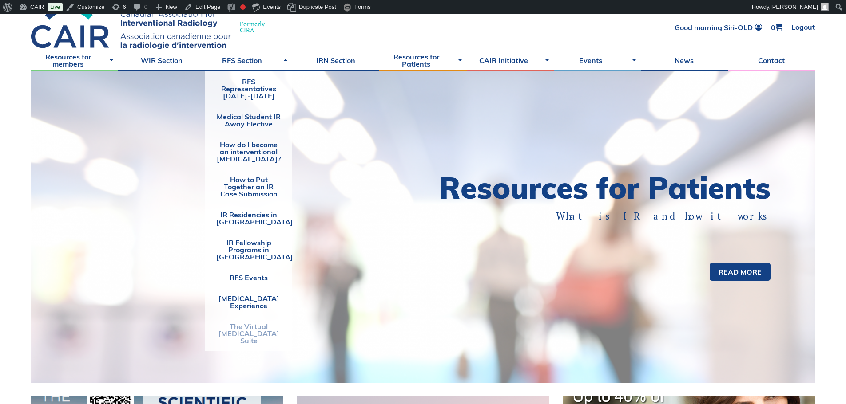 This screenshot has width=846, height=404. What do you see at coordinates (597, 188) in the screenshot?
I see `h1: Resources for Patients` at bounding box center [597, 188].